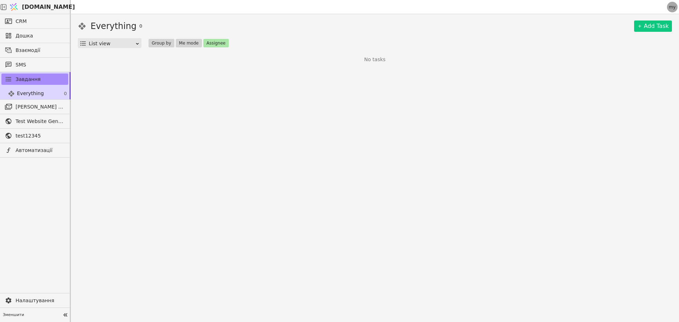 Image resolution: width=679 pixels, height=322 pixels. I want to click on span: Налаштування, so click(40, 300).